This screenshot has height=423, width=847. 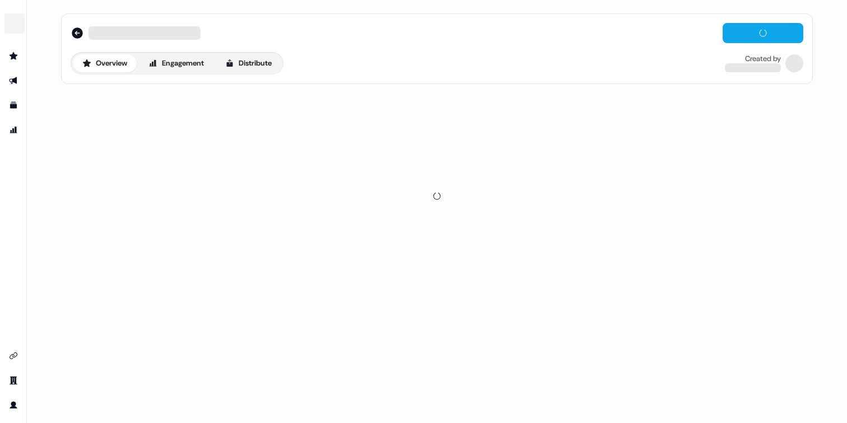 I want to click on a: Go to profile, so click(x=13, y=405).